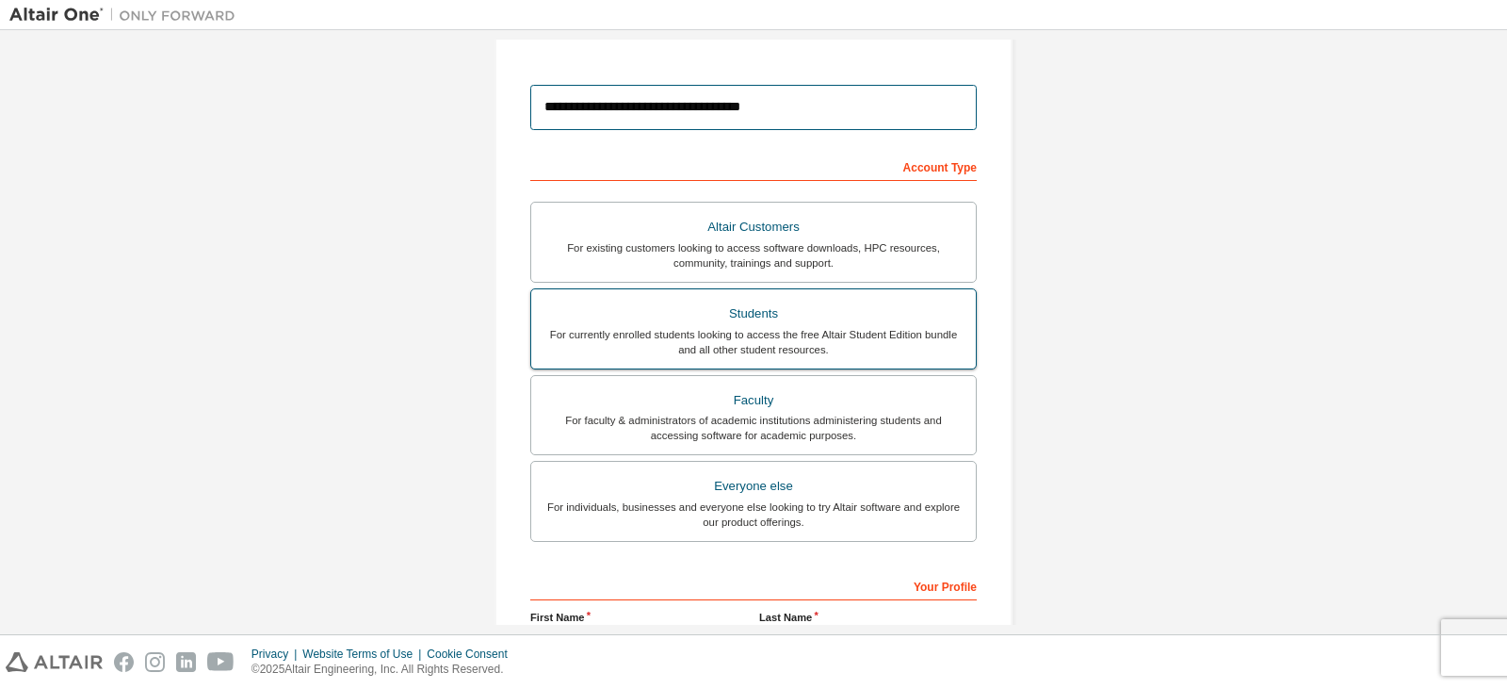 This screenshot has height=689, width=1507. What do you see at coordinates (54, 661) in the screenshot?
I see `img: altair_logo.svg` at bounding box center [54, 661].